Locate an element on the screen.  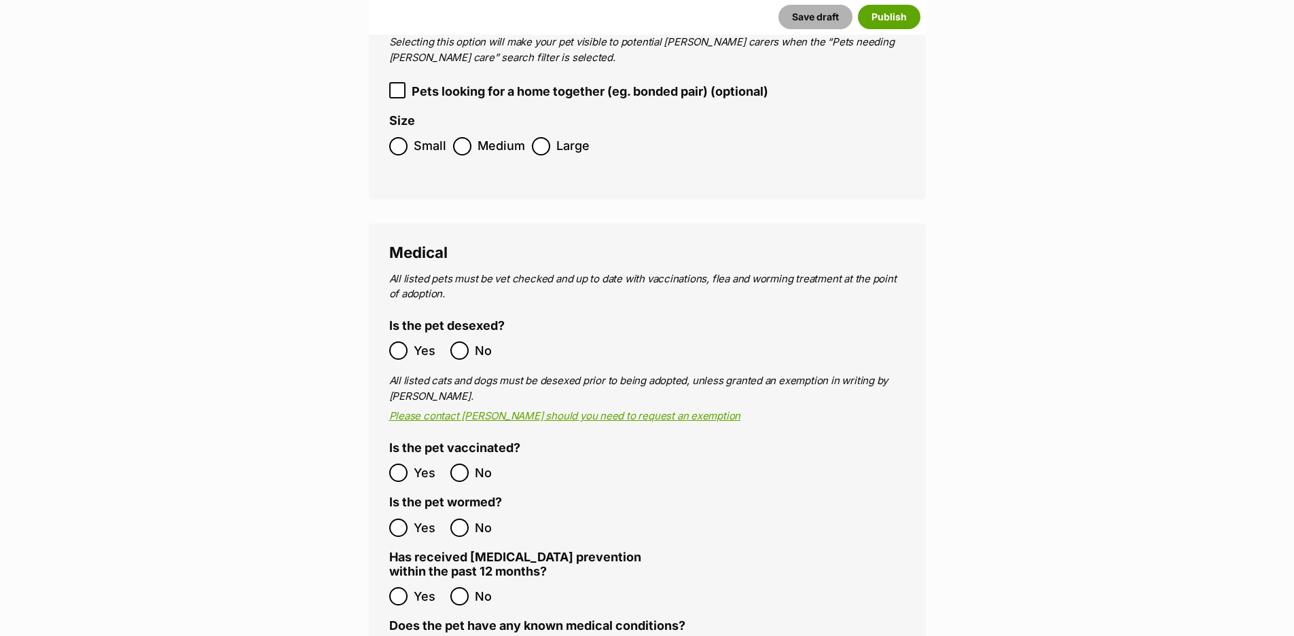
span: Small is located at coordinates (430, 146).